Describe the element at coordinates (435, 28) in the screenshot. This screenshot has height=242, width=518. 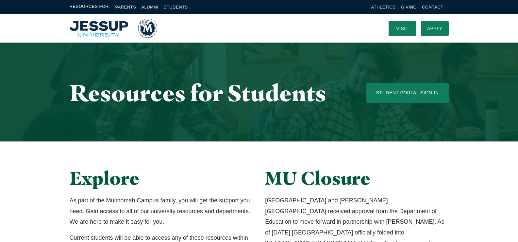
I see `a: Apply` at that location.